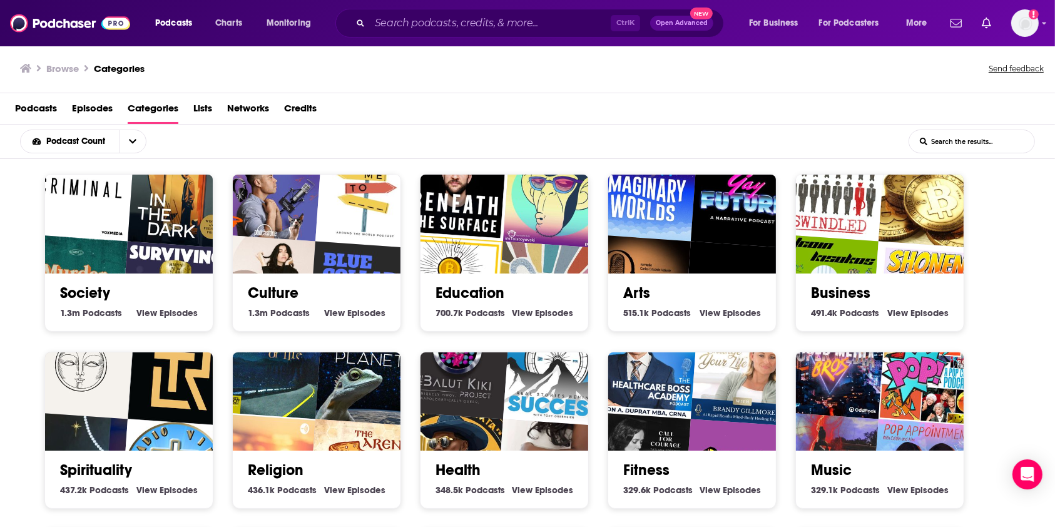  Describe the element at coordinates (774, 23) in the screenshot. I see `span: For Business` at that location.